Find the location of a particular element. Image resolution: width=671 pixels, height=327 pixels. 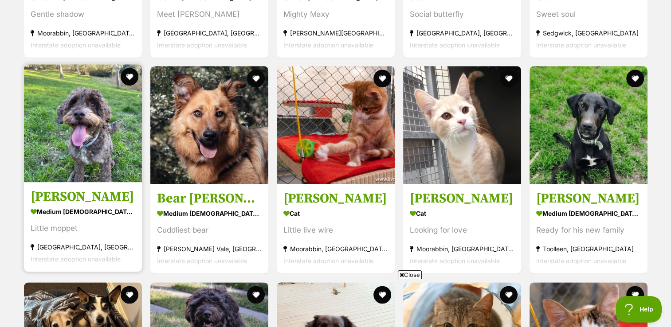

div: Little live wire is located at coordinates (336, 231).